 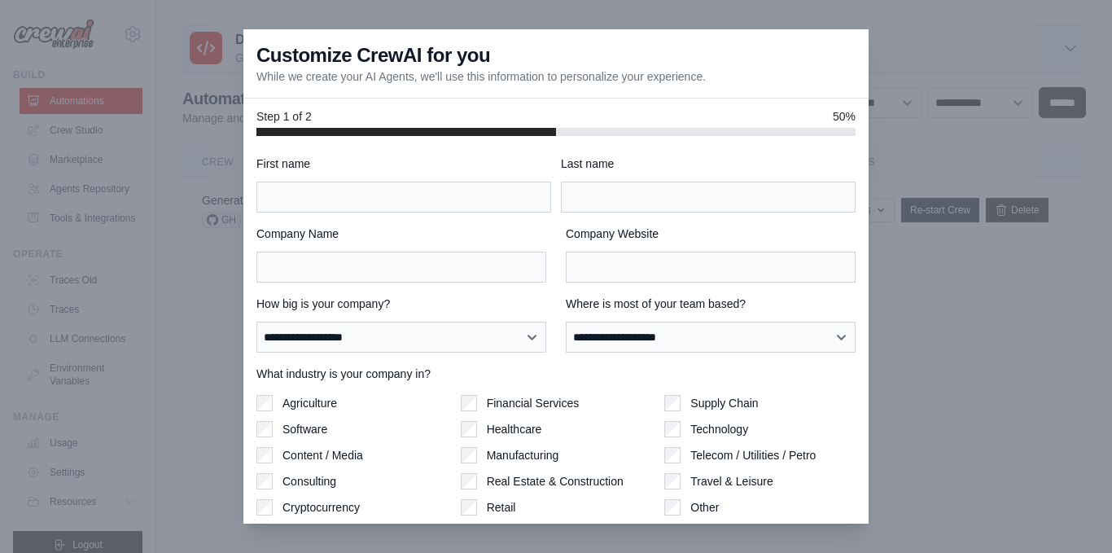 I want to click on label: Retail, so click(x=501, y=507).